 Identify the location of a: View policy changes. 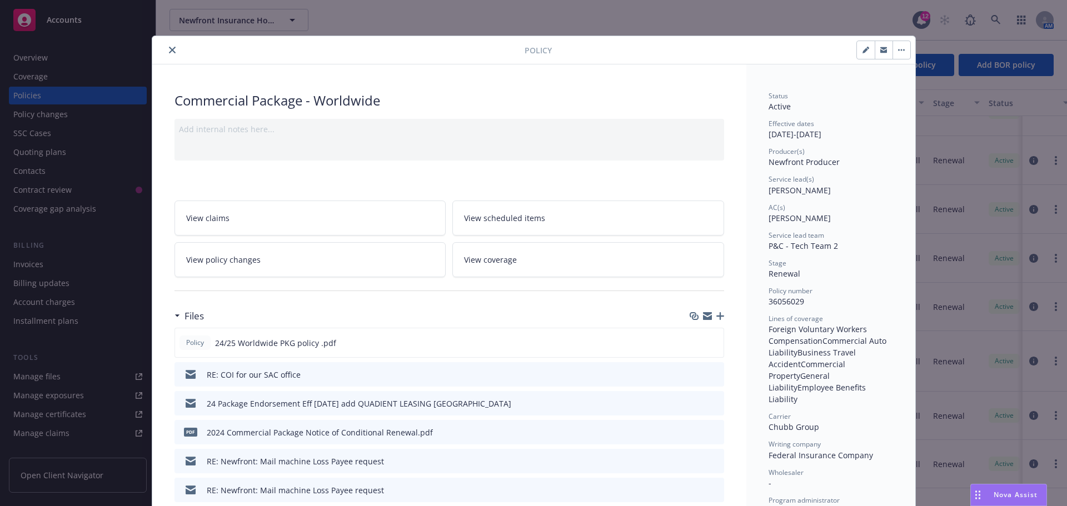
(310, 259).